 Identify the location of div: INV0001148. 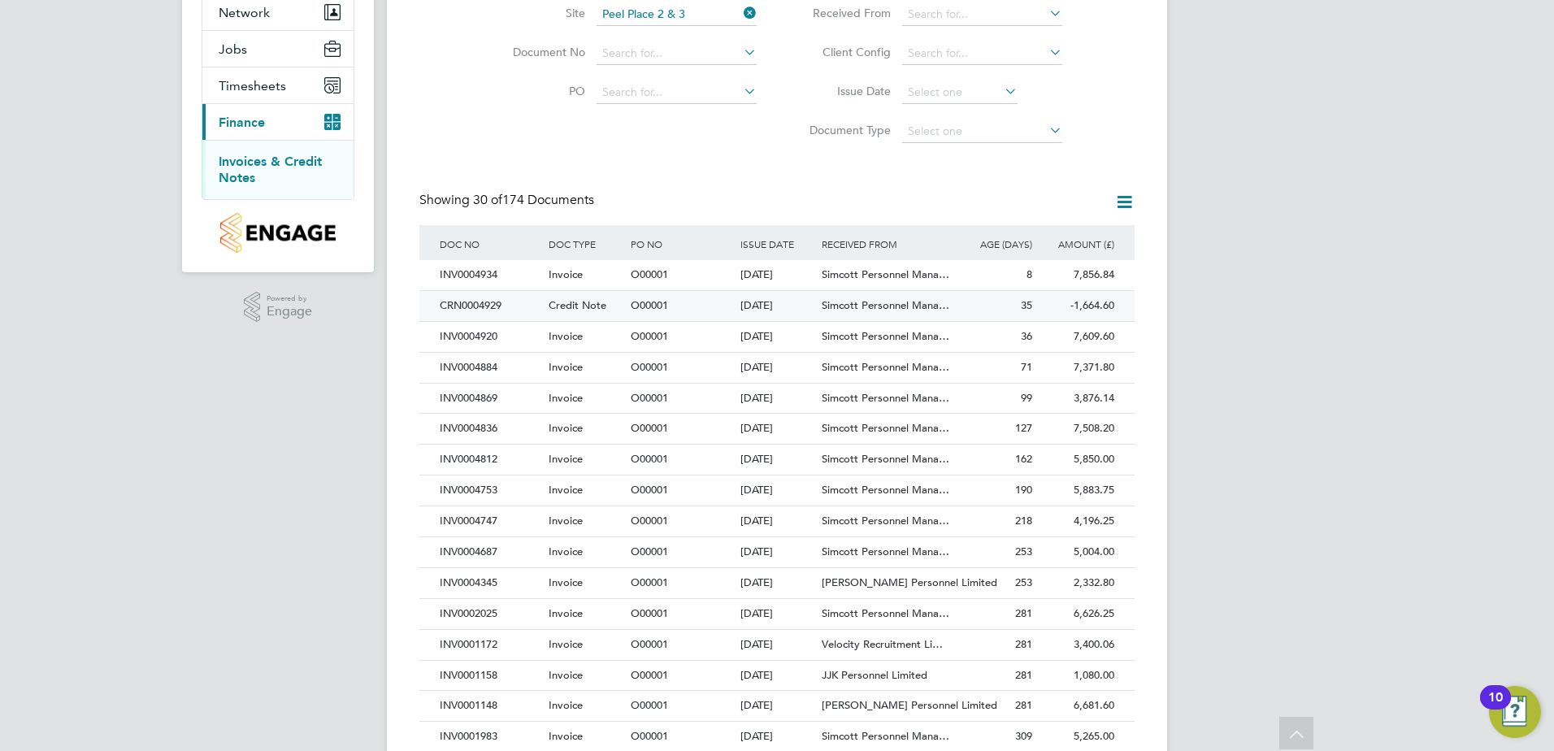
(490, 706).